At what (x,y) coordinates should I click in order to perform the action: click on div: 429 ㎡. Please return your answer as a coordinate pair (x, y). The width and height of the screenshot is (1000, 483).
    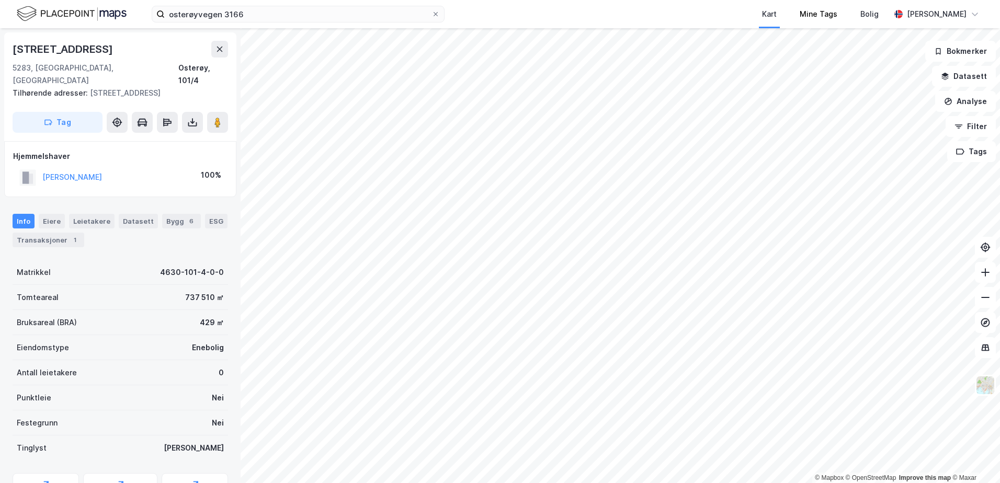
    Looking at the image, I should click on (212, 323).